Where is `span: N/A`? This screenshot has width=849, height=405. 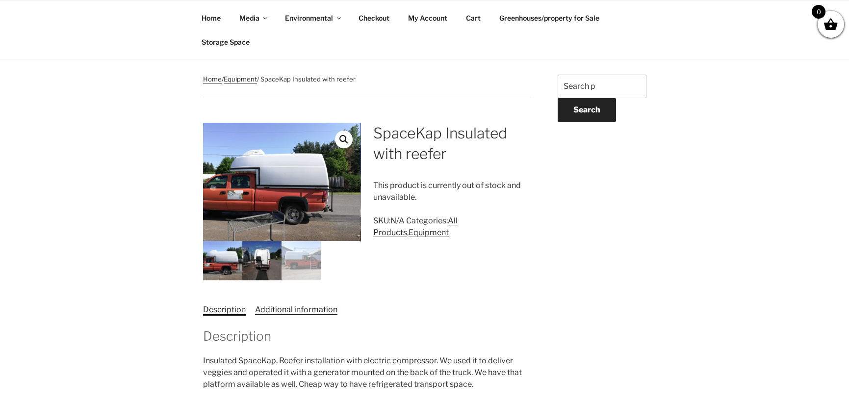
span: N/A is located at coordinates (397, 220).